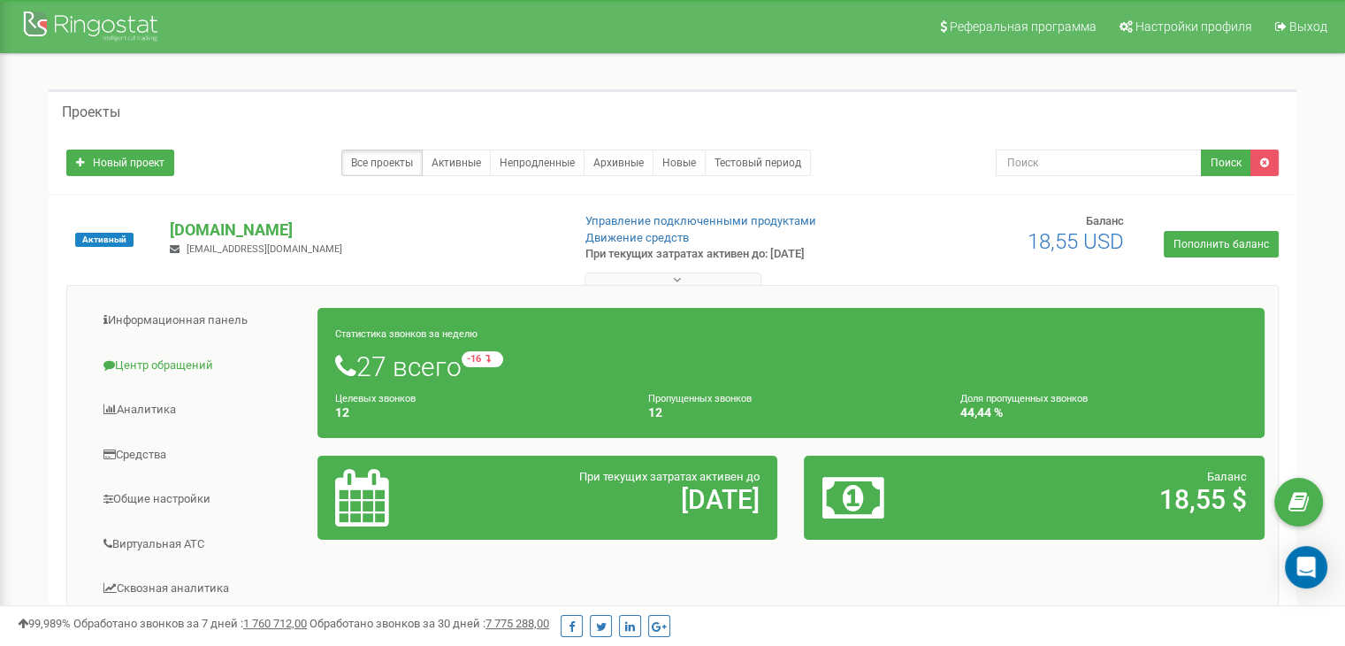  Describe the element at coordinates (375, 398) in the screenshot. I see `small: Целевых звонков` at that location.